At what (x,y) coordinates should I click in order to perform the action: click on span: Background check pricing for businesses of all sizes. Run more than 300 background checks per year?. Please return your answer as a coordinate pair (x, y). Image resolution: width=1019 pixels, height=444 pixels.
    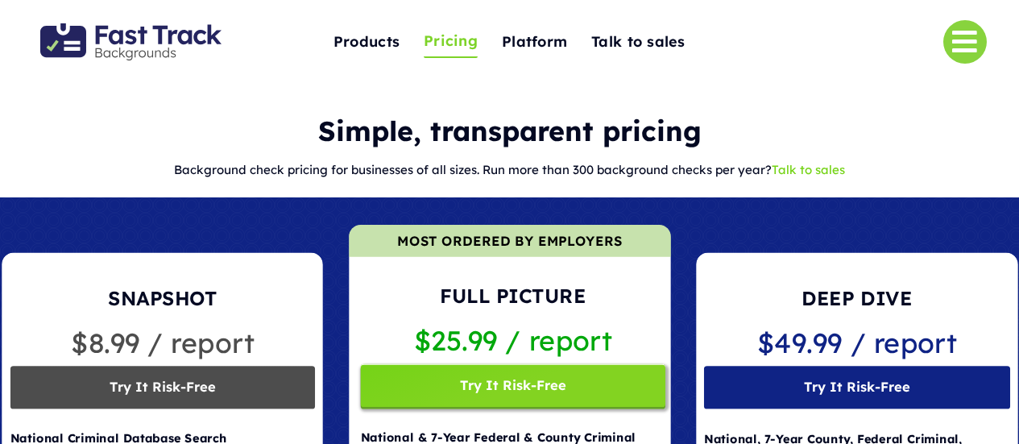
    Looking at the image, I should click on (473, 169).